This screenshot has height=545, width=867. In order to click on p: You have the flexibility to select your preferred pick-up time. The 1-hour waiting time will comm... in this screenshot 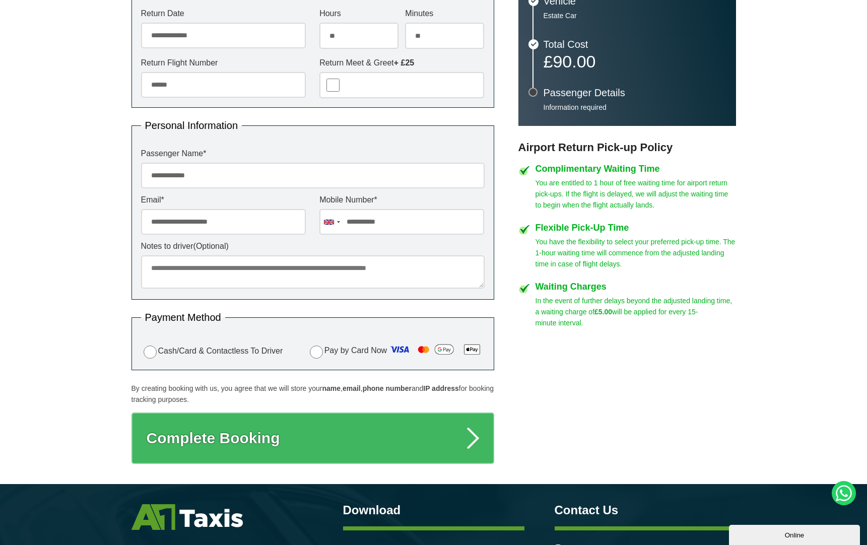, I will do `click(636, 253)`.